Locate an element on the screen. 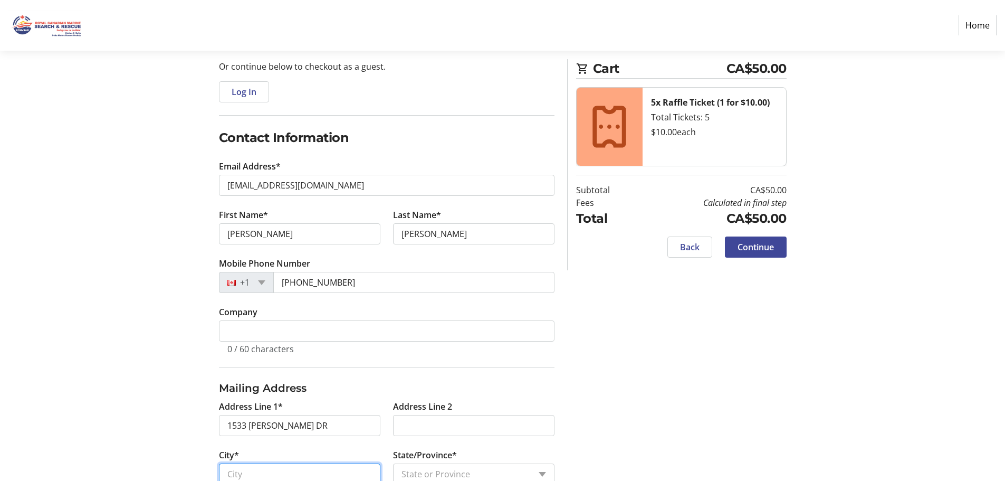 The image size is (1005, 481). h3: Mailing Address is located at coordinates (387, 388).